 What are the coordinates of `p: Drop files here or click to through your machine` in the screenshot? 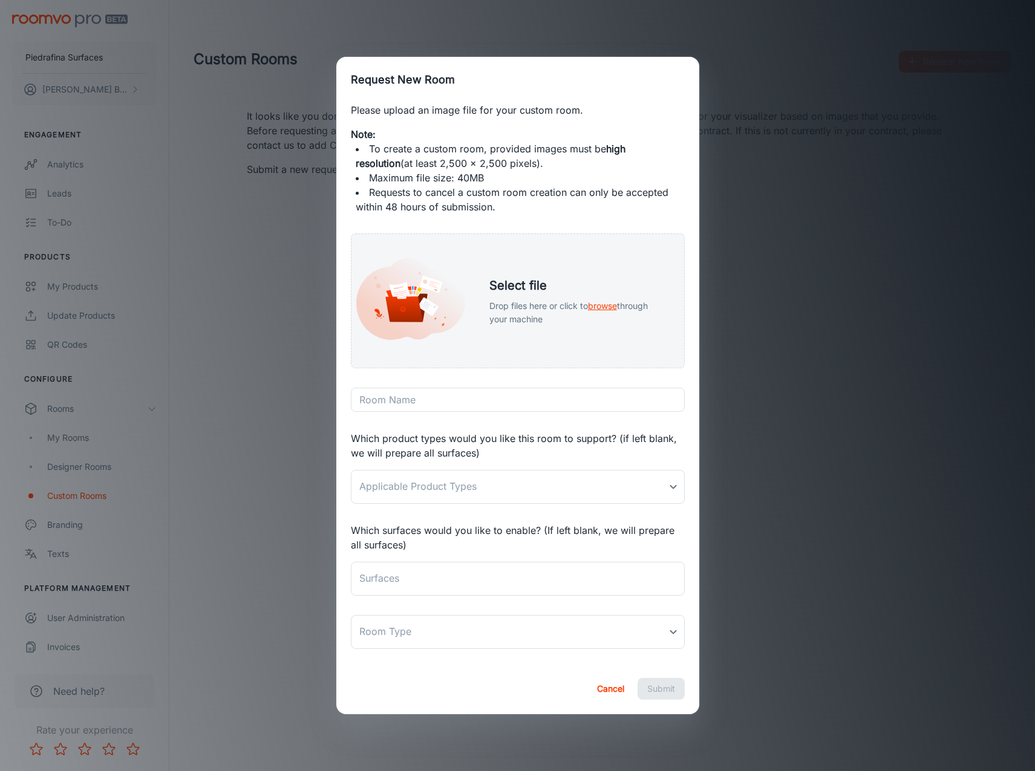 It's located at (577, 313).